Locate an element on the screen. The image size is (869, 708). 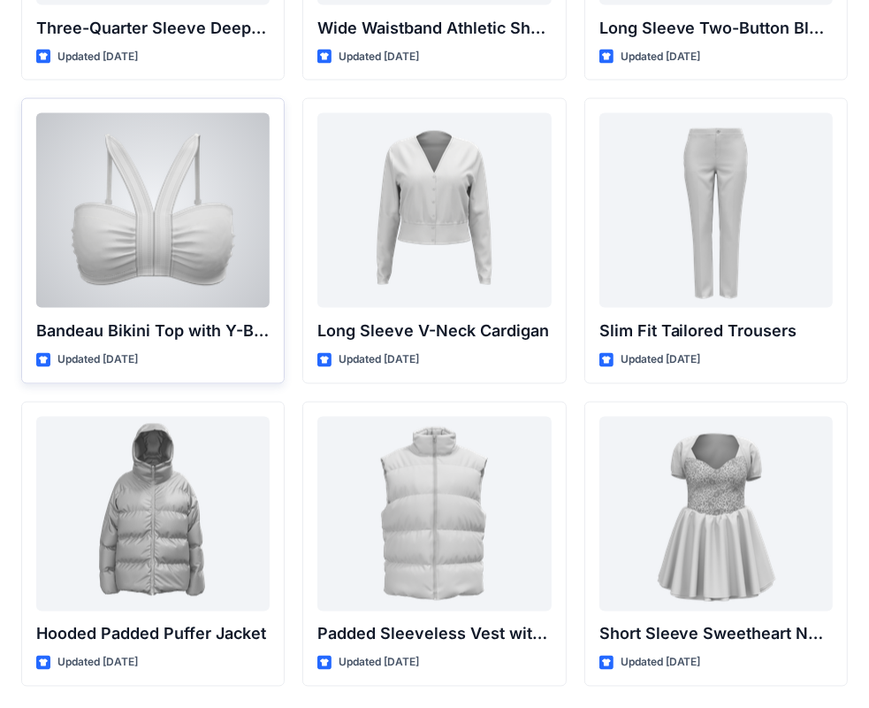
p: Short Sleeve Sweetheart Neckline Mini Dress with Textured Bodice is located at coordinates (716, 634).